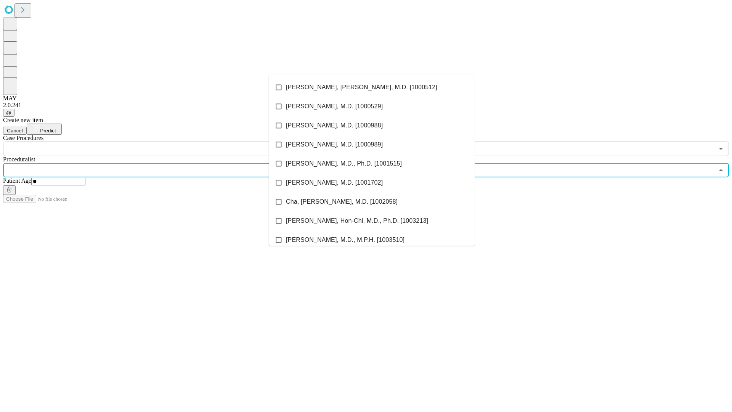 The image size is (732, 412). I want to click on span: Predict, so click(48, 130).